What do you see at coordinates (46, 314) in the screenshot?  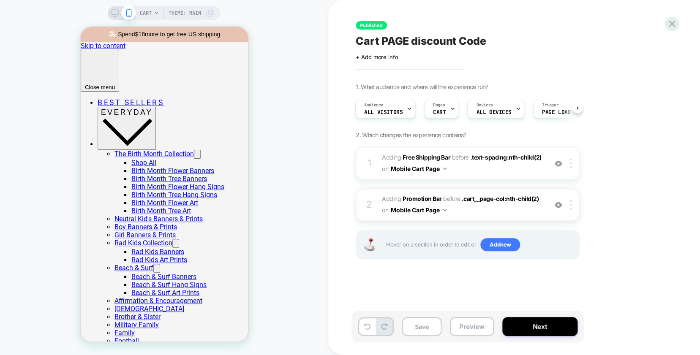 I see `a: Football` at bounding box center [46, 314].